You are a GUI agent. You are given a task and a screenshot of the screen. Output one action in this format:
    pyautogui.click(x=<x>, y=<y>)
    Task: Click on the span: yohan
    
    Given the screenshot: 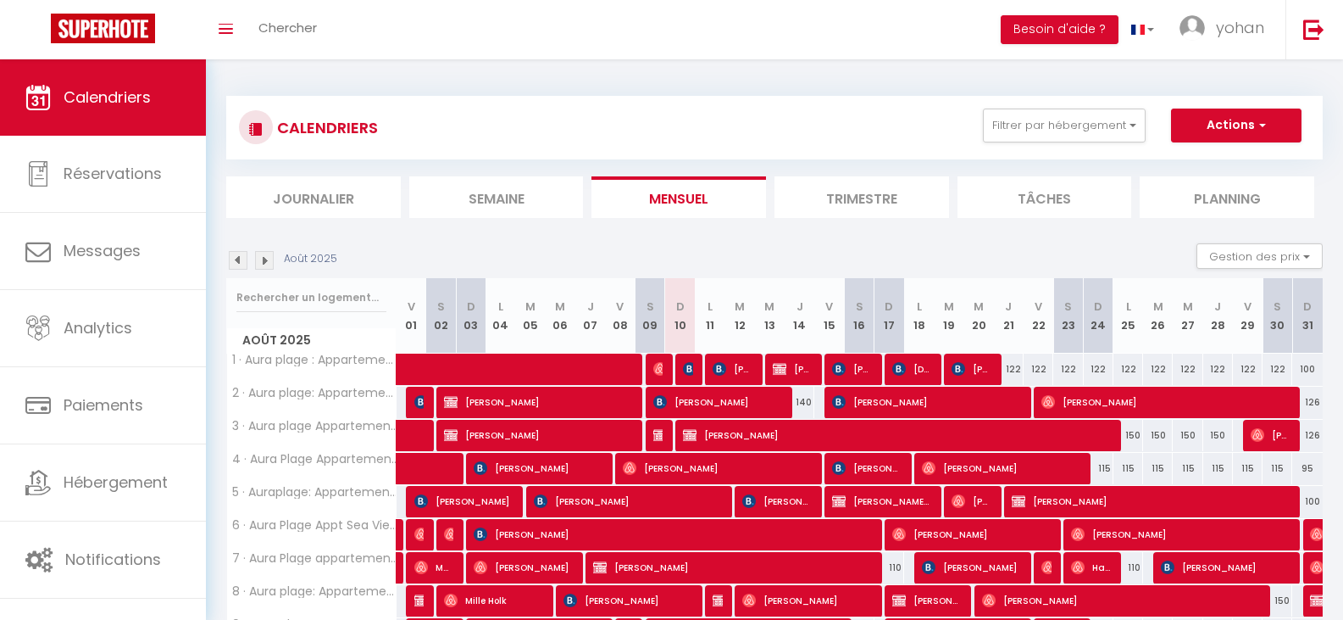 What is the action you would take?
    pyautogui.click(x=1240, y=27)
    